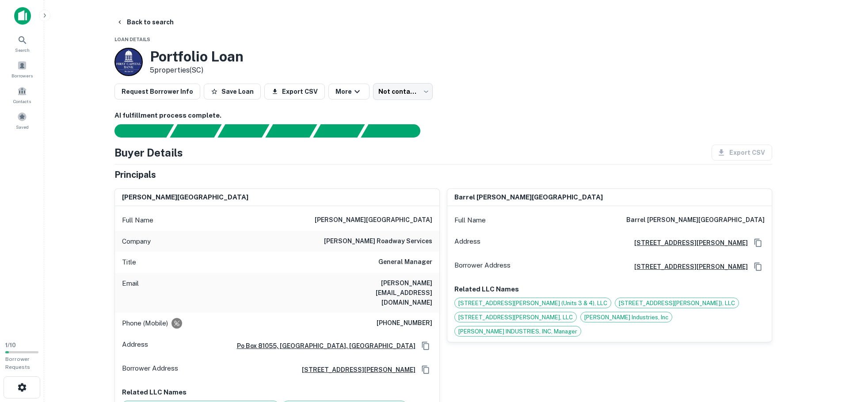  I want to click on h3: Portfolio Loan, so click(197, 57).